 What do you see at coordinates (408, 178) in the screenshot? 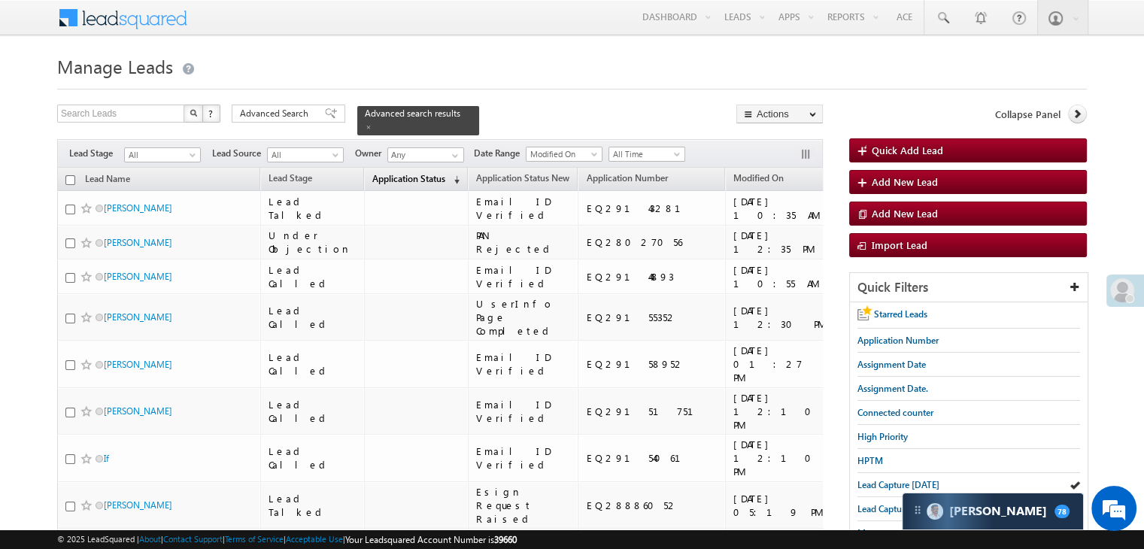
I see `span: Application Status` at bounding box center [408, 178].